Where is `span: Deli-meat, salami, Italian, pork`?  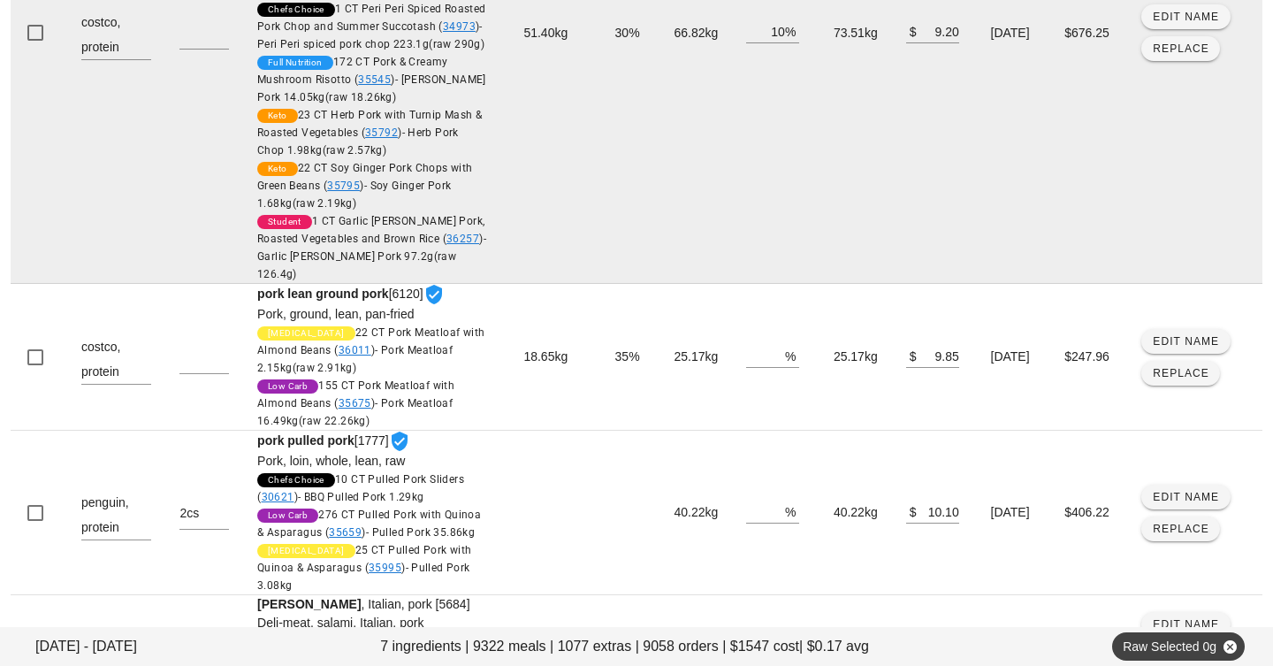 span: Deli-meat, salami, Italian, pork is located at coordinates (340, 622).